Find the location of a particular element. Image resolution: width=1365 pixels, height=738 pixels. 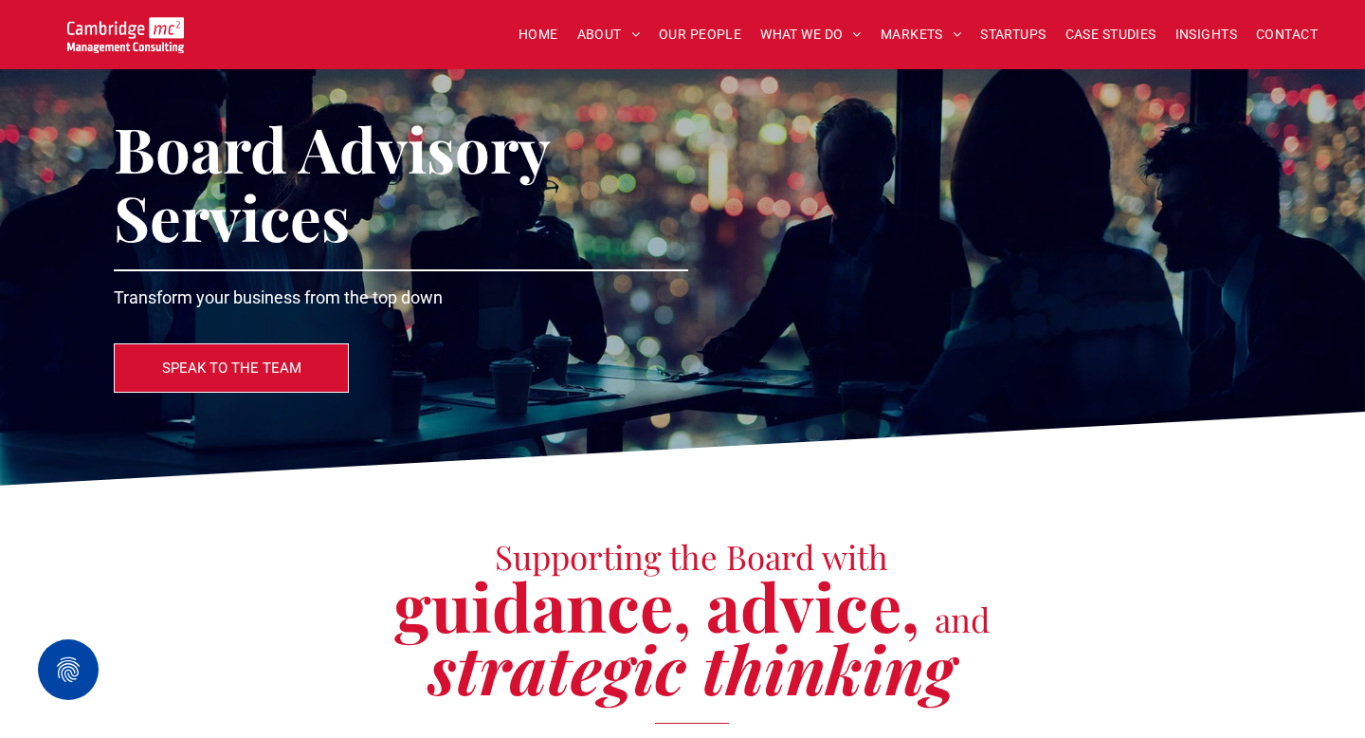

span: SPEAK TO THE TEAM is located at coordinates (231, 368).